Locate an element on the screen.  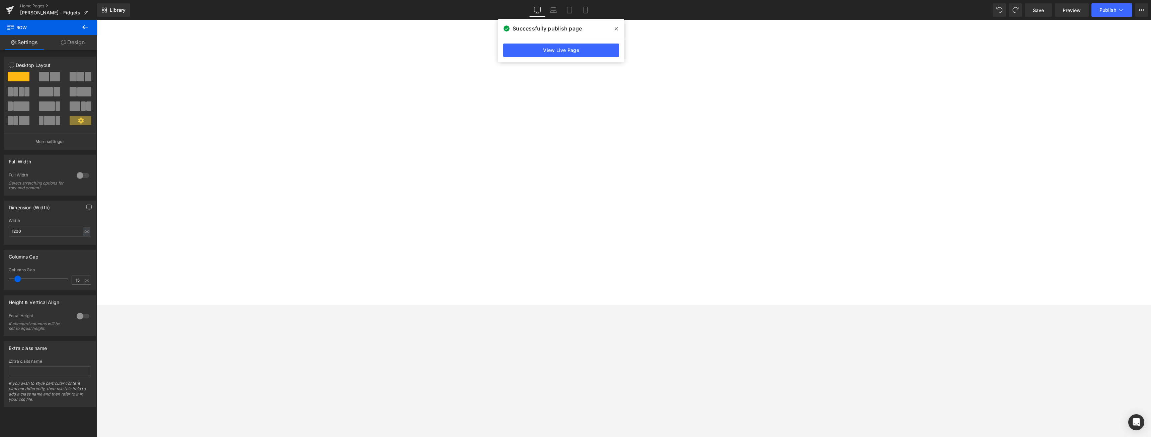
div: Open Intercom Messenger is located at coordinates (1136, 422).